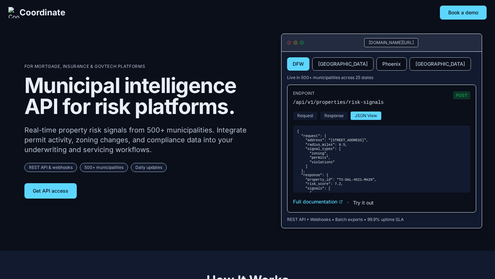  What do you see at coordinates (382, 77) in the screenshot?
I see `p: Live in 500+ municipalities across 25 states` at bounding box center [382, 77].